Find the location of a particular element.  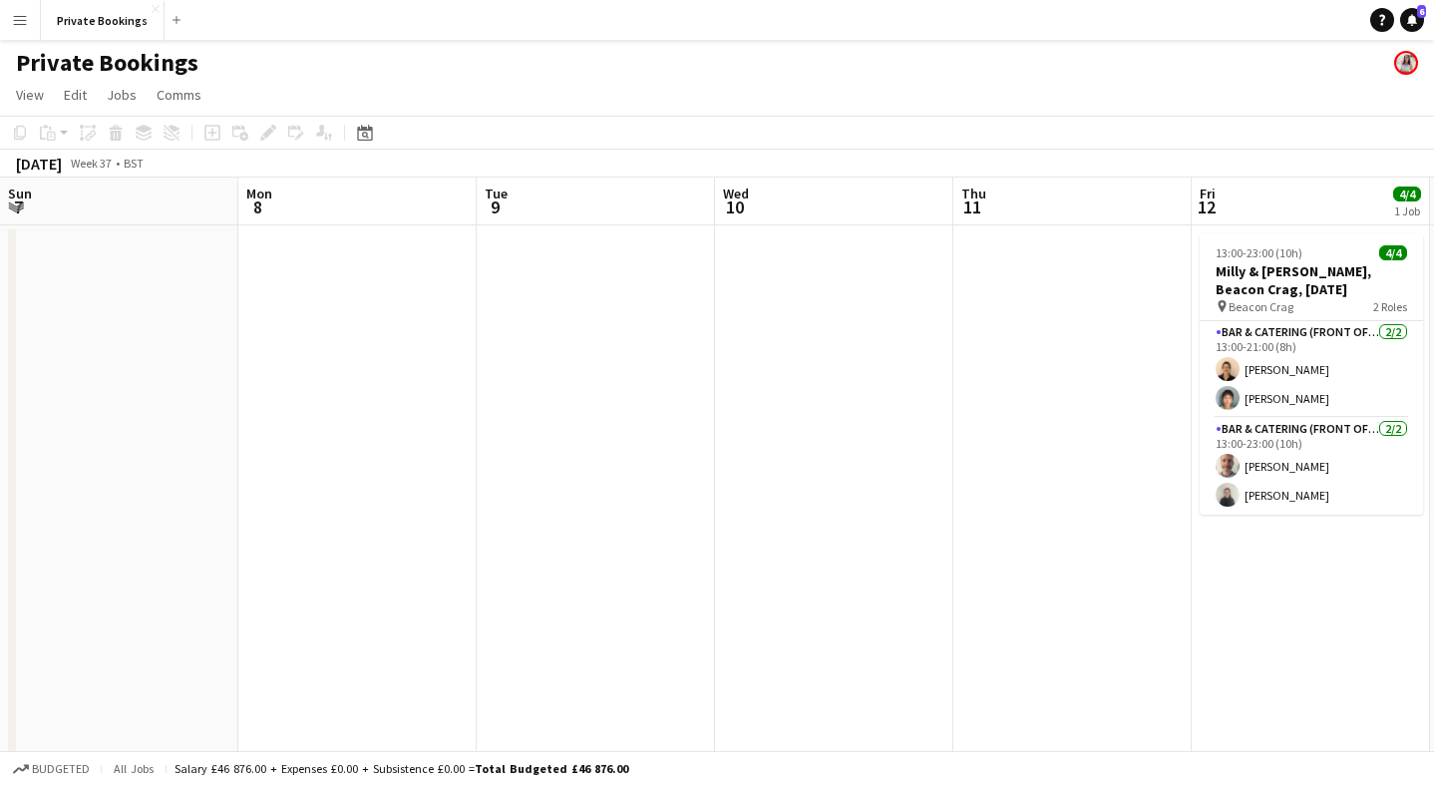

span: 8 is located at coordinates (257, 206).